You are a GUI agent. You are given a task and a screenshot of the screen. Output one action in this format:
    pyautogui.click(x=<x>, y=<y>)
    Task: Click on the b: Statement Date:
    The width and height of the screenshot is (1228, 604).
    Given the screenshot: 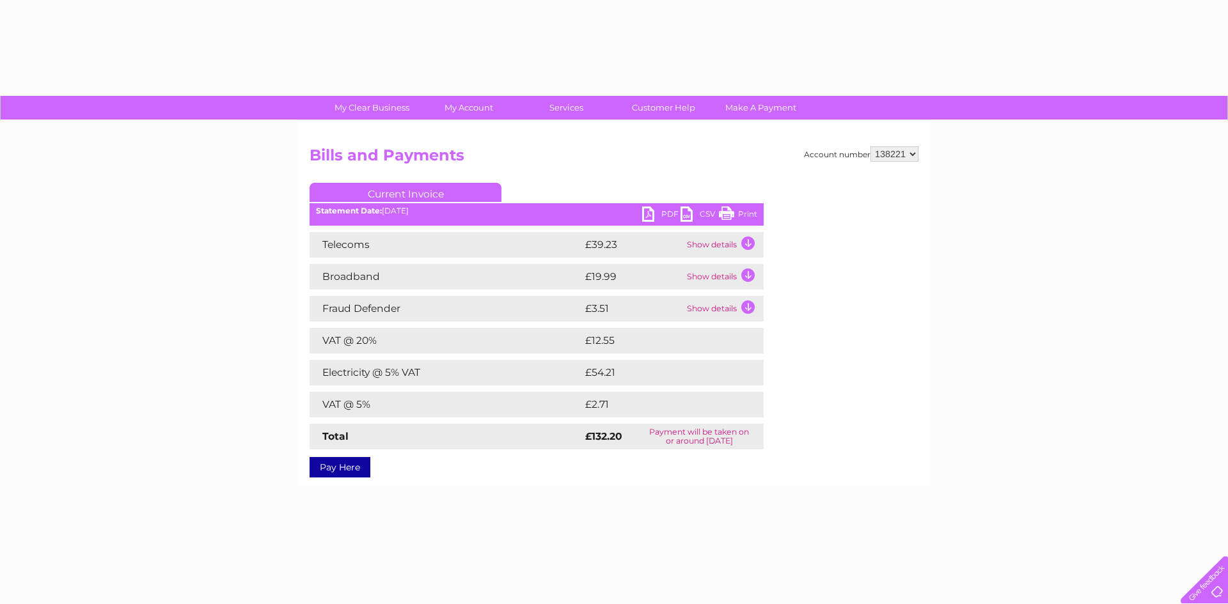 What is the action you would take?
    pyautogui.click(x=349, y=210)
    